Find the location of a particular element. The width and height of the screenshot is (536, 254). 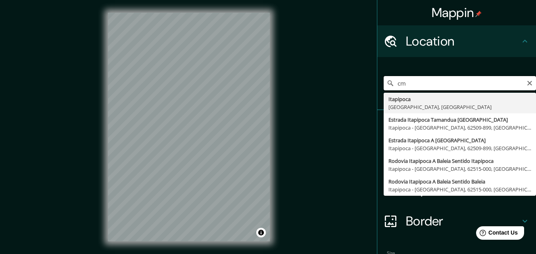

h4: Mappin is located at coordinates (457, 13).